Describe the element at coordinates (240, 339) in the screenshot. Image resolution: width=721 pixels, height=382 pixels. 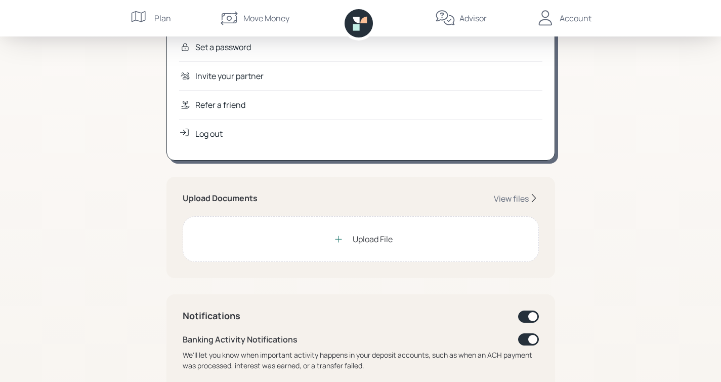
I see `div: Banking Activity Notifications` at that location.